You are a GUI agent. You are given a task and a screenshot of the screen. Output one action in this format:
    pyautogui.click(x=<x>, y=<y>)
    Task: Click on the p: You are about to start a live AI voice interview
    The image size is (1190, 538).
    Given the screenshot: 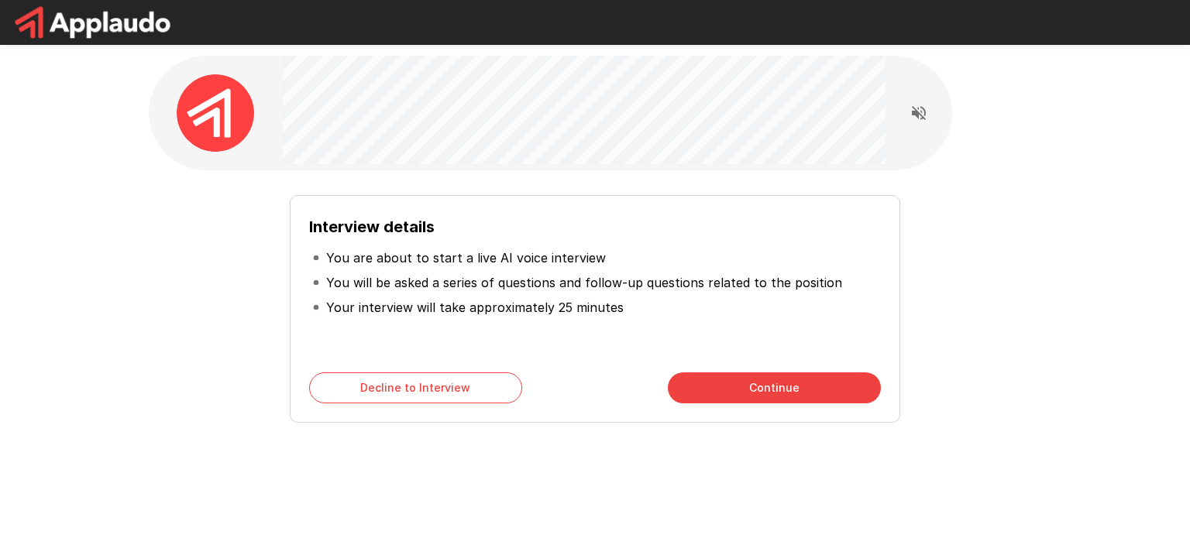 What is the action you would take?
    pyautogui.click(x=465, y=258)
    